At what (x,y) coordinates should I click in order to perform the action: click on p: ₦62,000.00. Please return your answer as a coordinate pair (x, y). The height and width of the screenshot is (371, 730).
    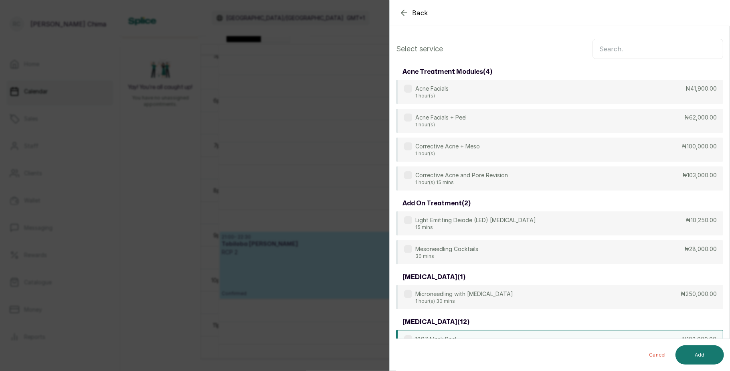
    Looking at the image, I should click on (700, 117).